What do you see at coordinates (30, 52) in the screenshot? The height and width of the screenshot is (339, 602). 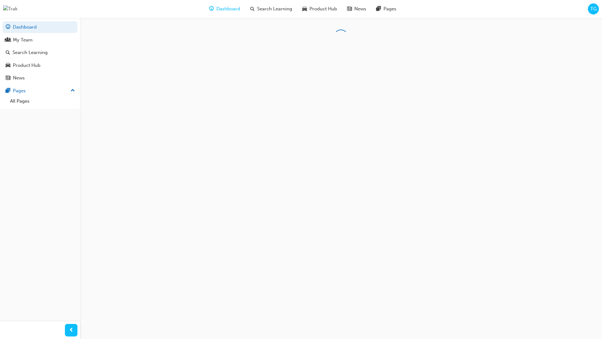 I see `div: Search Learning` at bounding box center [30, 52].